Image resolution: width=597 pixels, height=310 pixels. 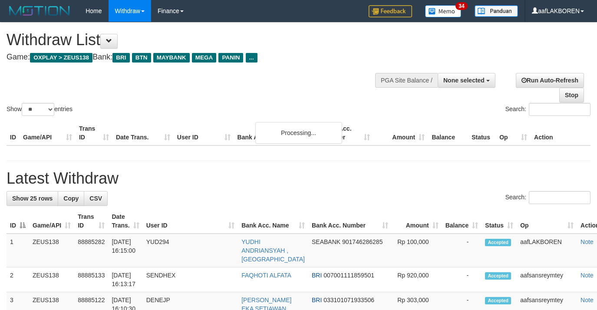 What do you see at coordinates (362, 242) in the screenshot?
I see `span: Copy 901746286285 to clipboard` at bounding box center [362, 242].